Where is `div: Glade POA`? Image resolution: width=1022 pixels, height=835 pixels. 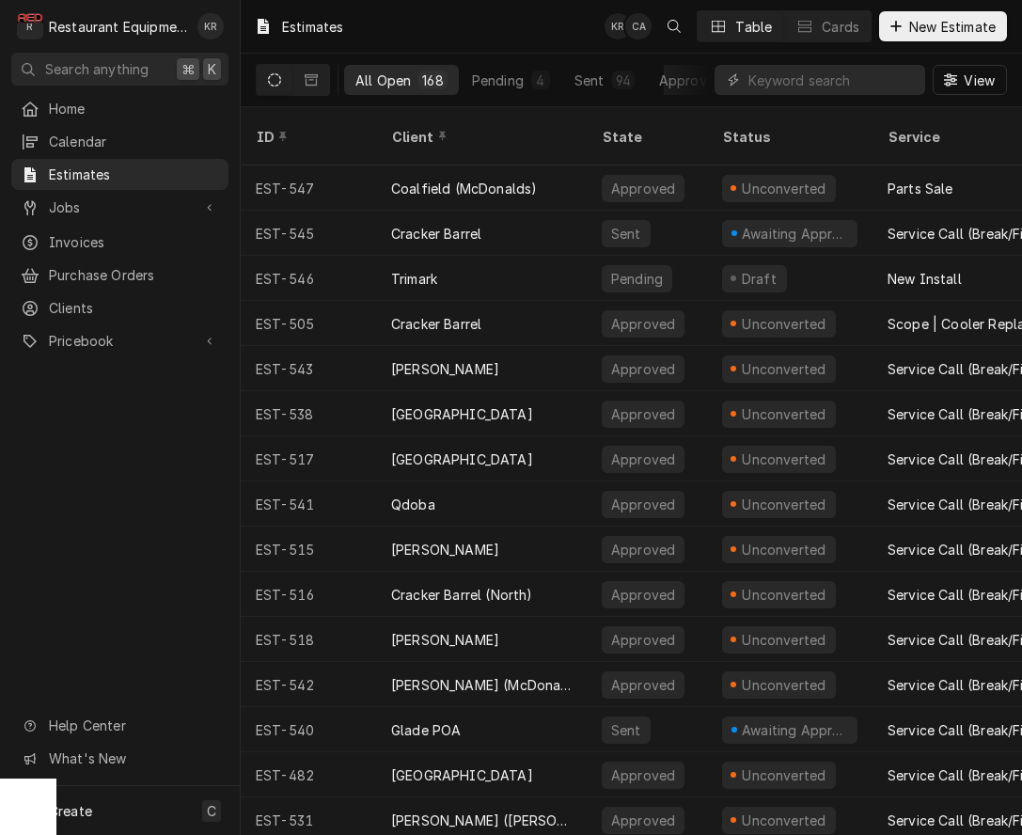 div: Glade POA is located at coordinates (426, 729).